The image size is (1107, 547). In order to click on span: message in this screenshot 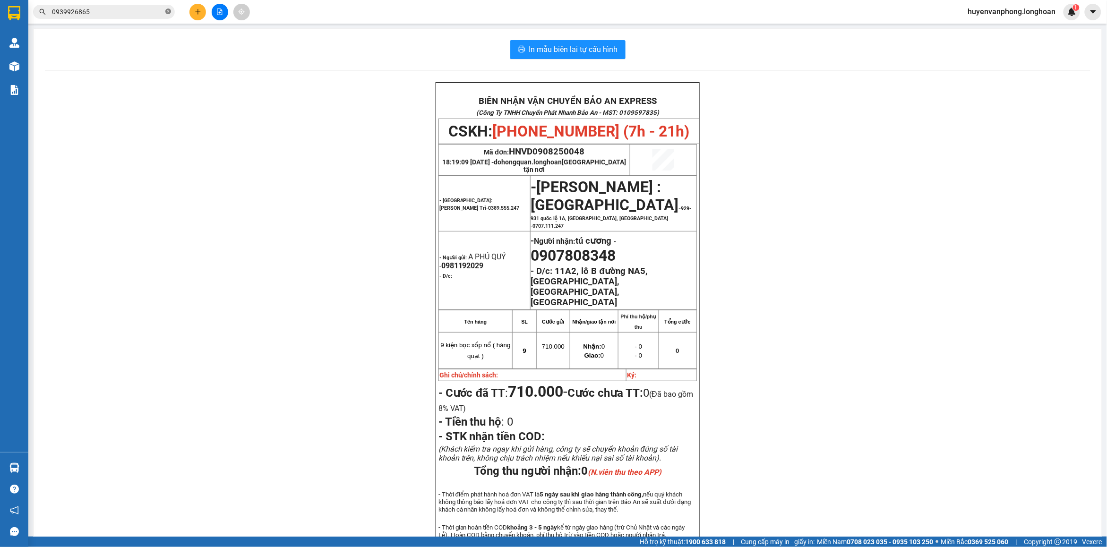, I will do `click(14, 531)`.